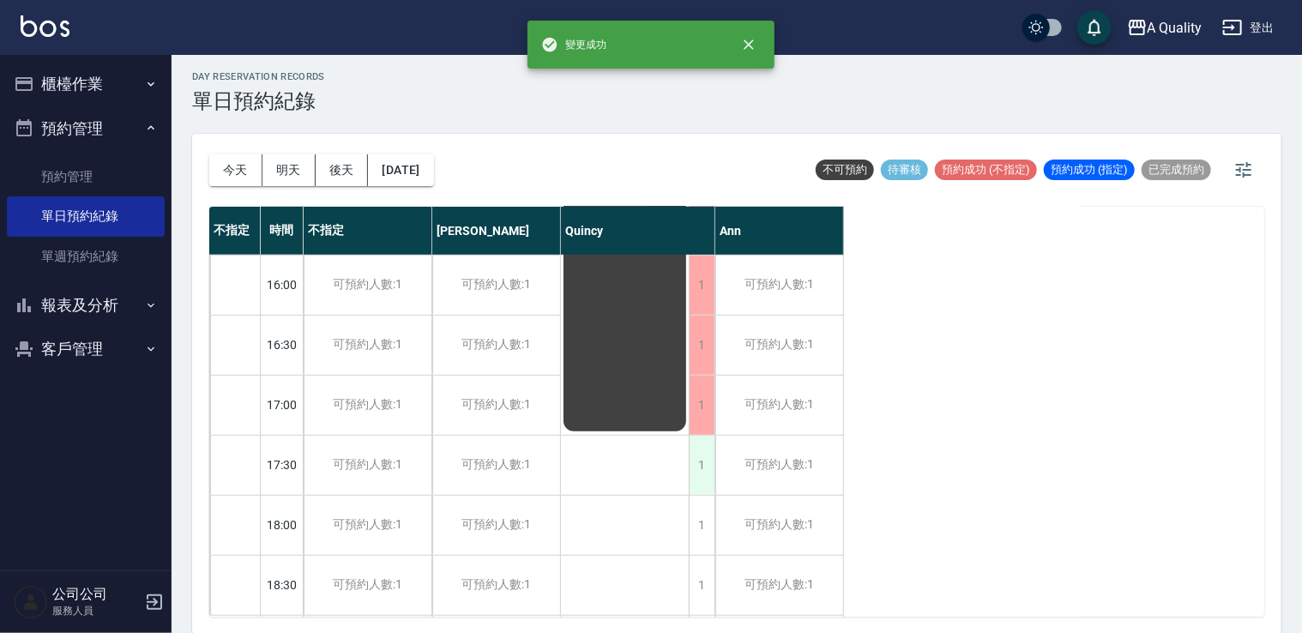 Image resolution: width=1302 pixels, height=633 pixels. Describe the element at coordinates (282, 285) in the screenshot. I see `div: 16:00` at that location.